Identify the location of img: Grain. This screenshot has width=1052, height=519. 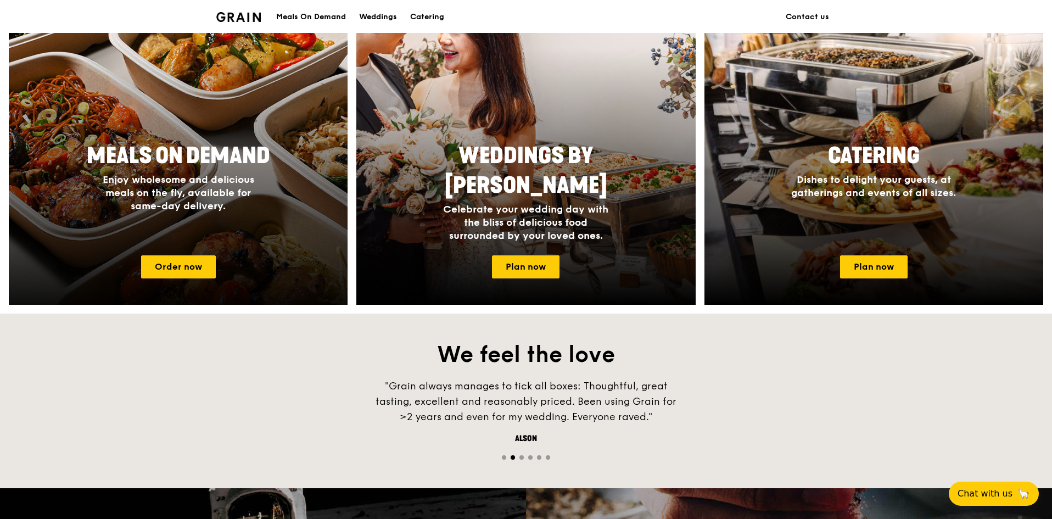
(238, 17).